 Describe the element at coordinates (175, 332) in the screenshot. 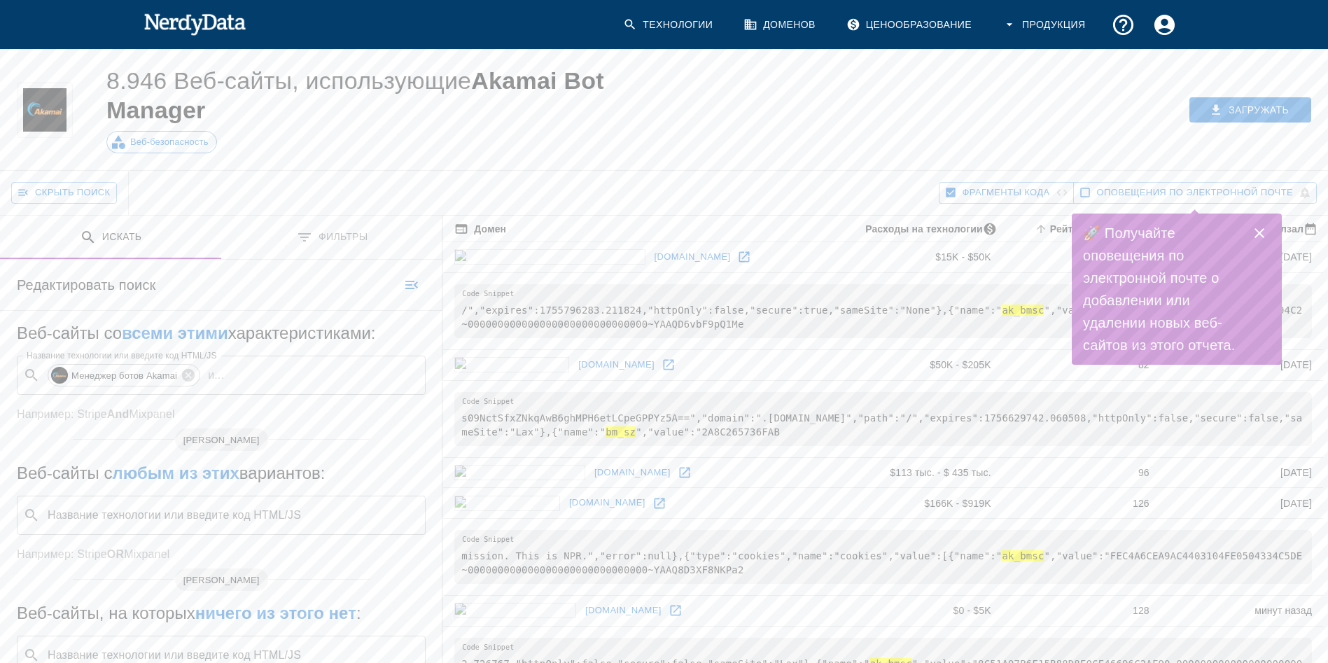

I see `b: всеми этими` at that location.